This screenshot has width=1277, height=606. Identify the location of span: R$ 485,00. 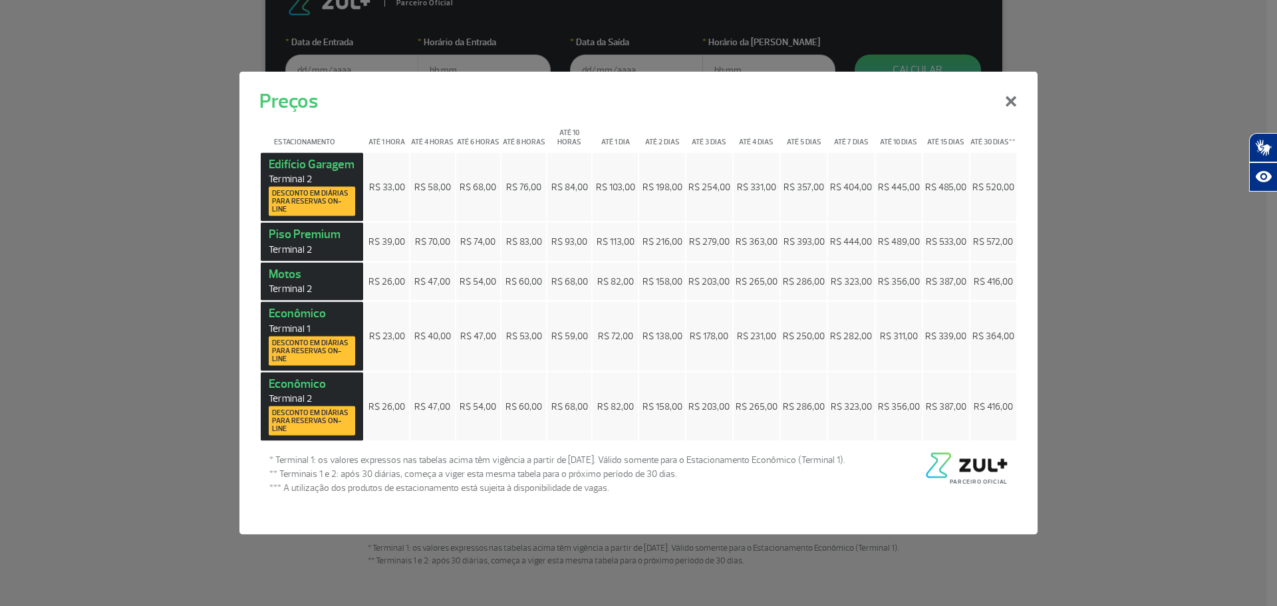
(946, 186).